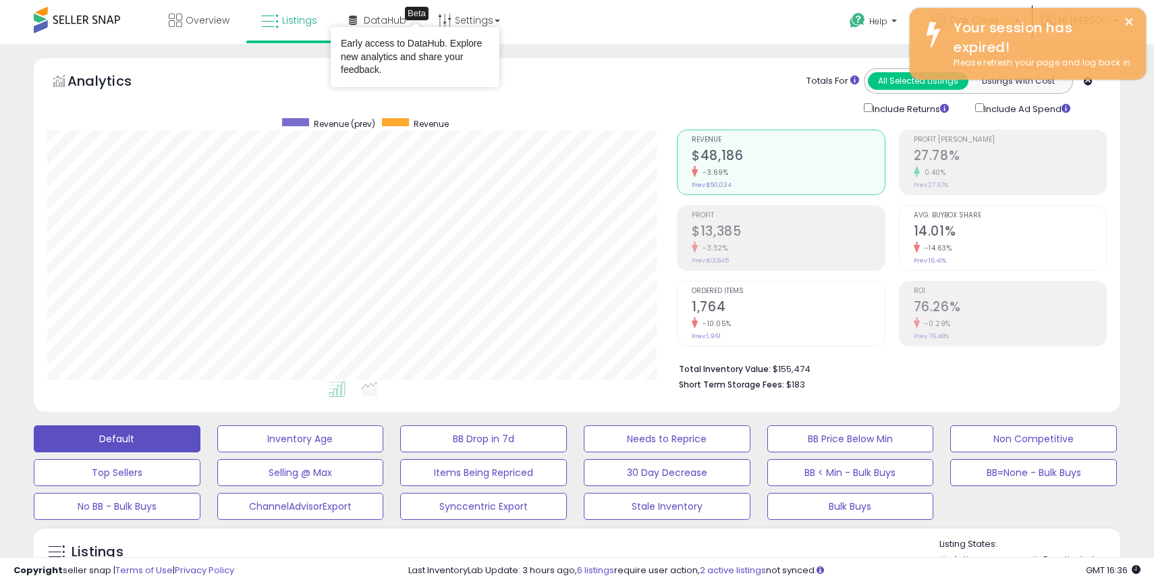 The height and width of the screenshot is (584, 1154). What do you see at coordinates (113, 82) in the screenshot?
I see `h5: Analytics` at bounding box center [113, 82].